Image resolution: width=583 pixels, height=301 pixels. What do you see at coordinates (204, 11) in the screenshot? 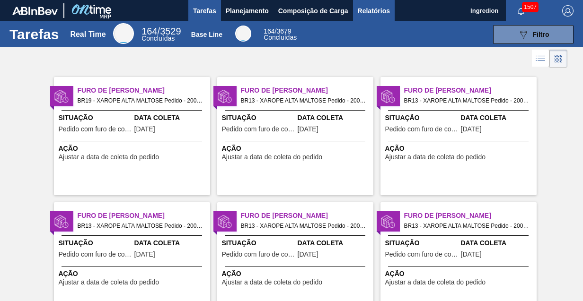
I see `span: Tarefas` at bounding box center [204, 11].